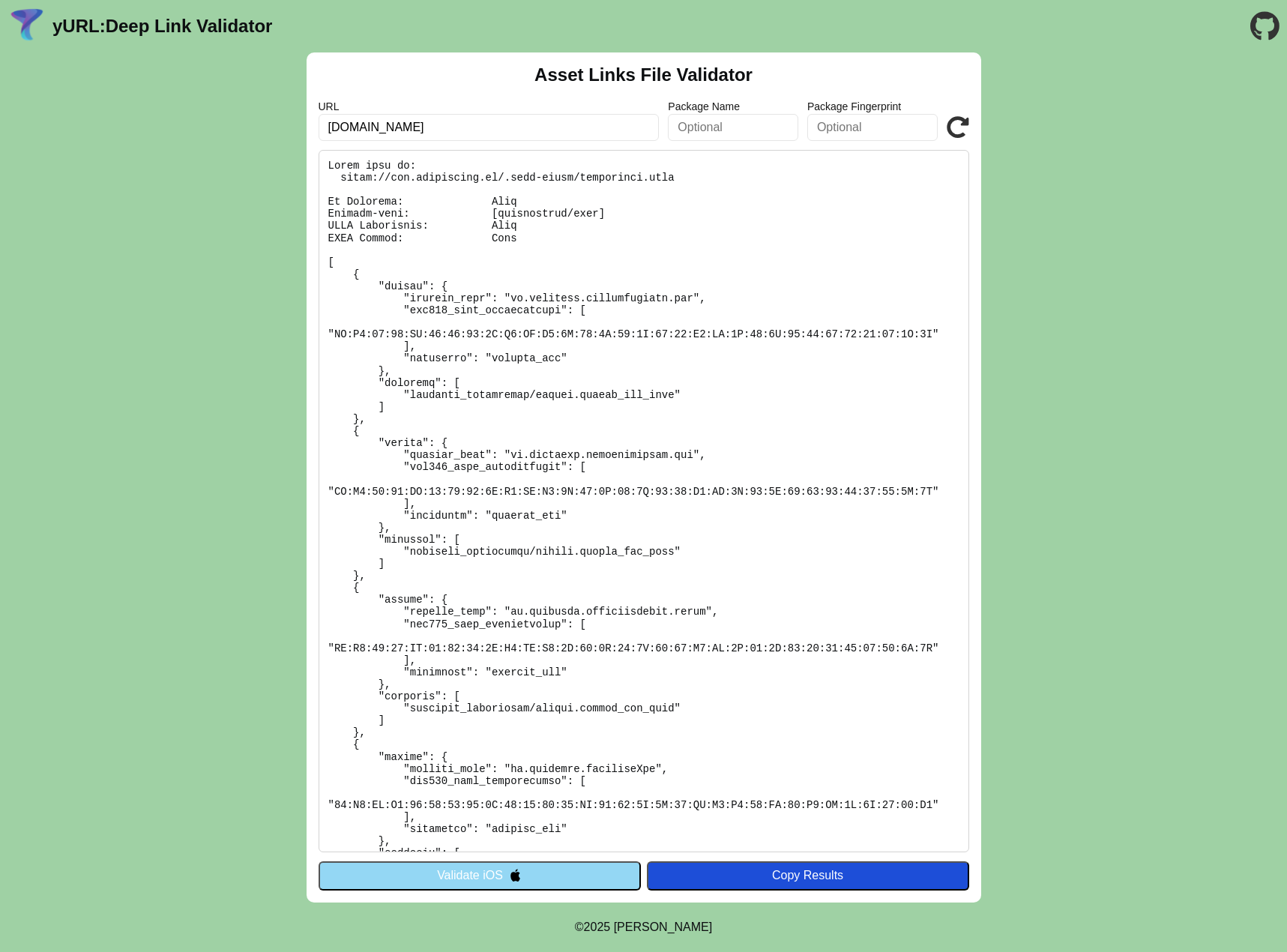 Image resolution: width=1287 pixels, height=952 pixels. I want to click on a: yURL:Deep Link Validator, so click(162, 26).